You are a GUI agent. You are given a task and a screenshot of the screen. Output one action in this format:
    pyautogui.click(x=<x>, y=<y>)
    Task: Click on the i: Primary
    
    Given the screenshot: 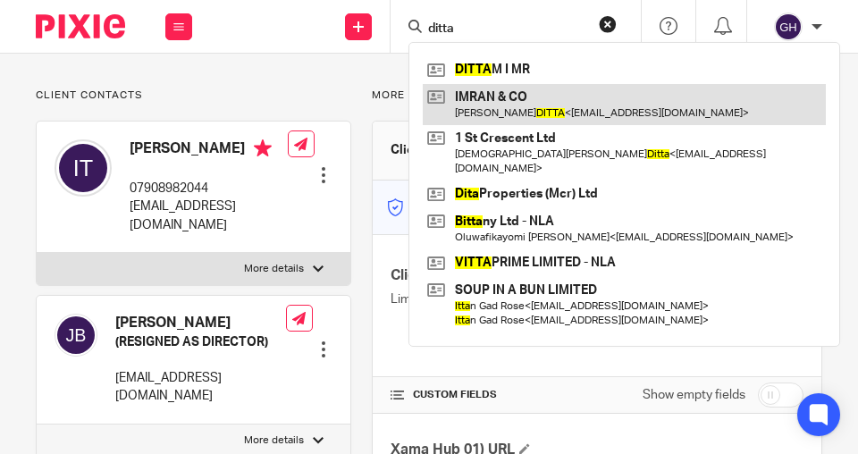 What is the action you would take?
    pyautogui.click(x=263, y=148)
    